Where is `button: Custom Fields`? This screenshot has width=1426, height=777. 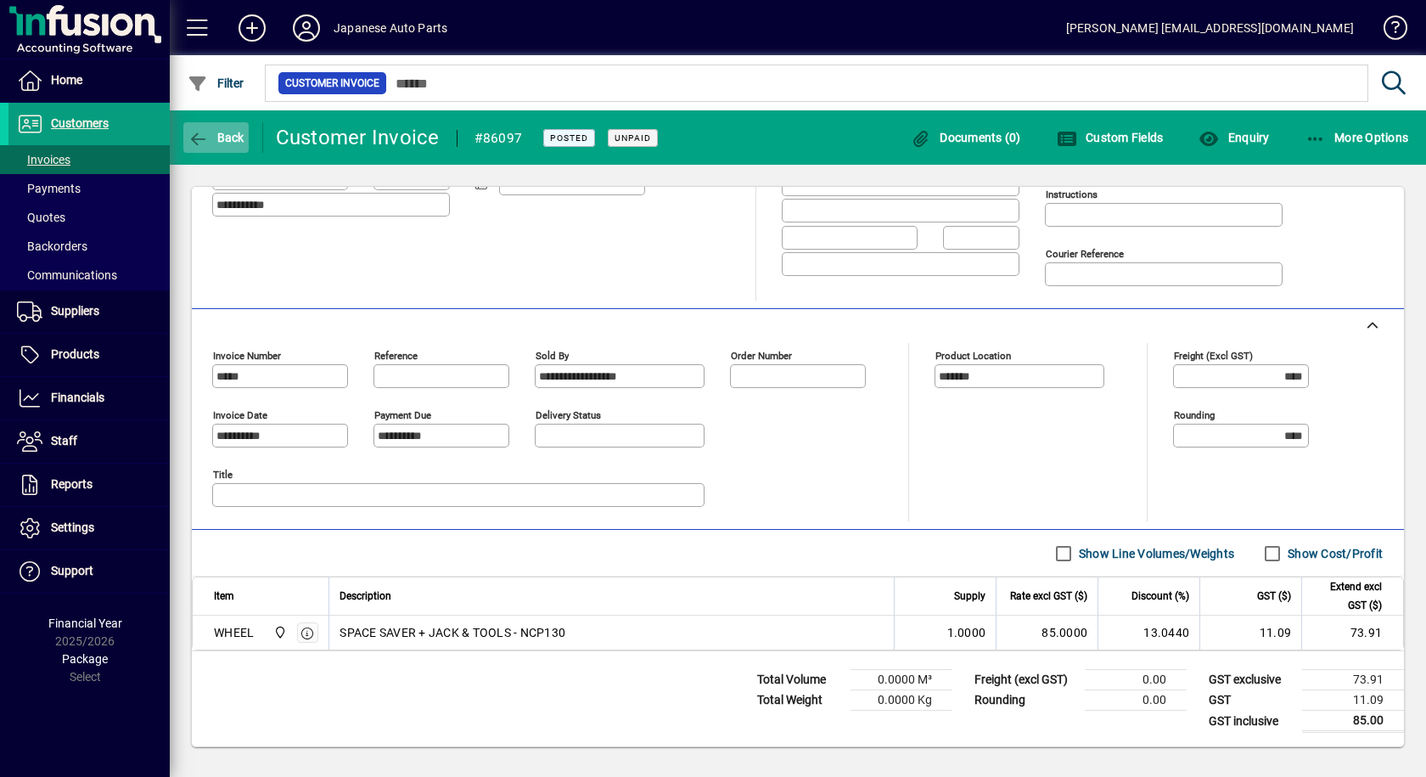 button: Custom Fields is located at coordinates (1111, 138).